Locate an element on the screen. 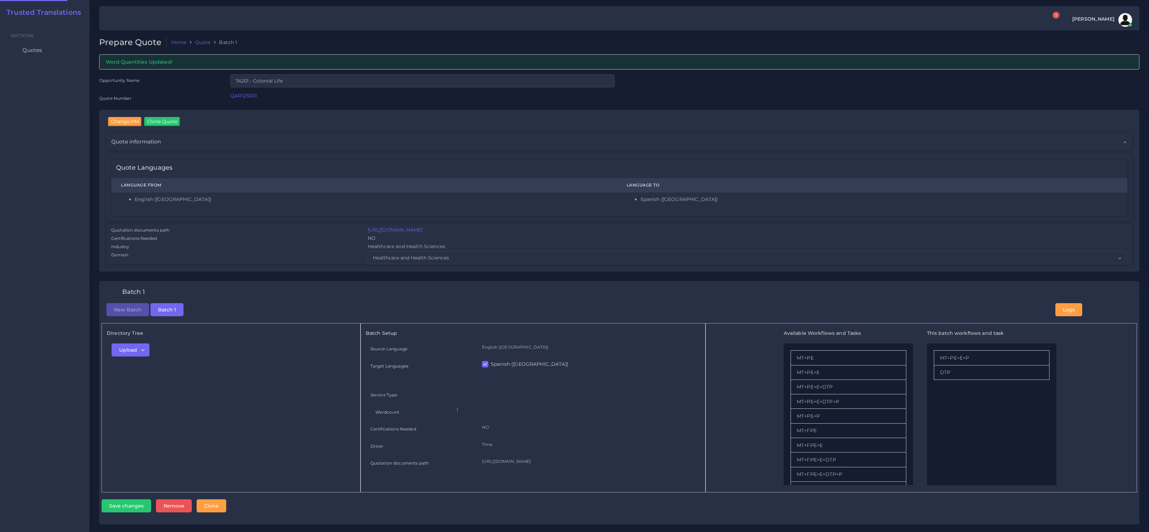 The image size is (1149, 532). label: Opportunity Name is located at coordinates (119, 80).